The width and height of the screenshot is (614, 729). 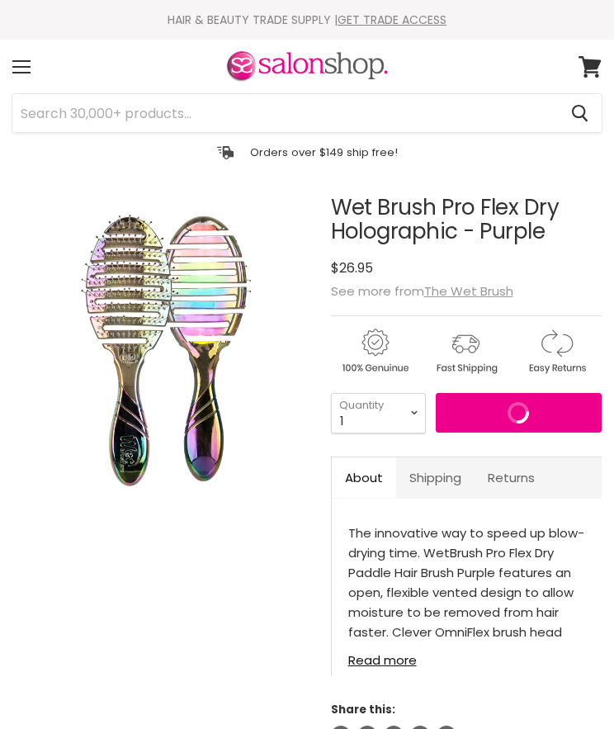 What do you see at coordinates (435, 477) in the screenshot?
I see `a: Shipping` at bounding box center [435, 477].